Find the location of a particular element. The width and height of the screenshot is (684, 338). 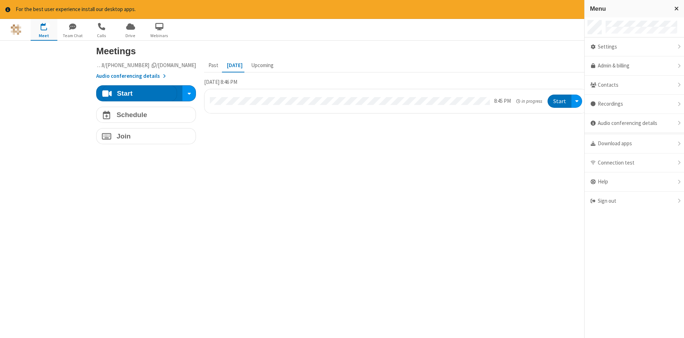

h4: Schedule is located at coordinates (132, 114).